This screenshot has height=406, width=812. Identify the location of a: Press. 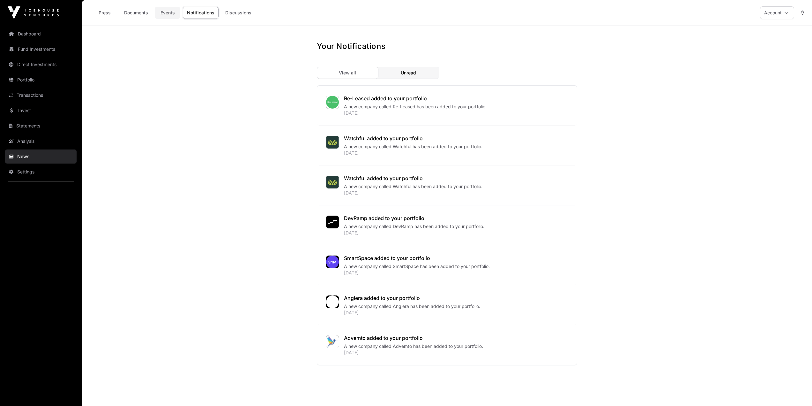
(105, 13).